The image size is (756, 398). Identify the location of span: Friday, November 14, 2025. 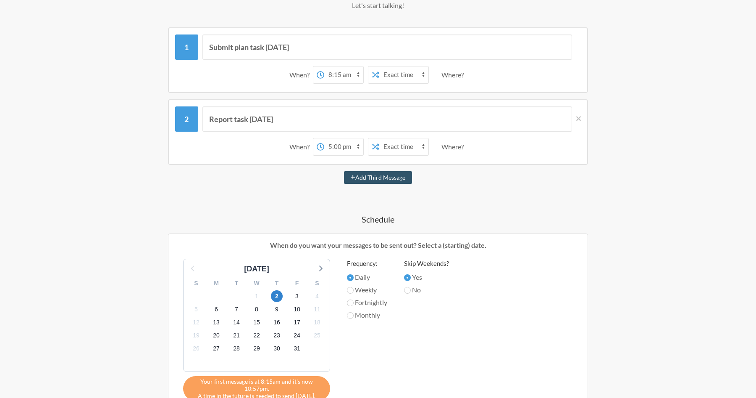
(237, 322).